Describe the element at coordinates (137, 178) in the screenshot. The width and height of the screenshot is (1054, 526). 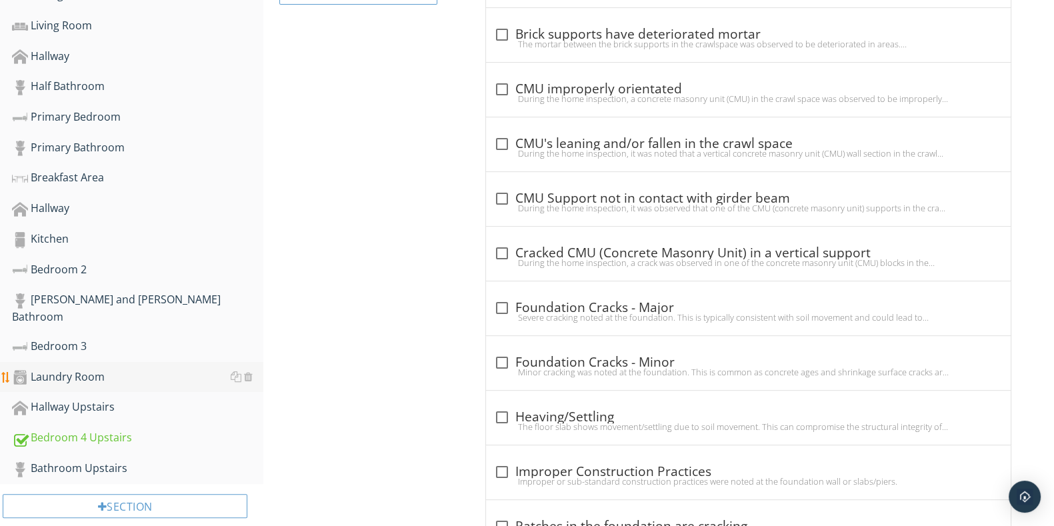
I see `div: Breakfast Area` at that location.